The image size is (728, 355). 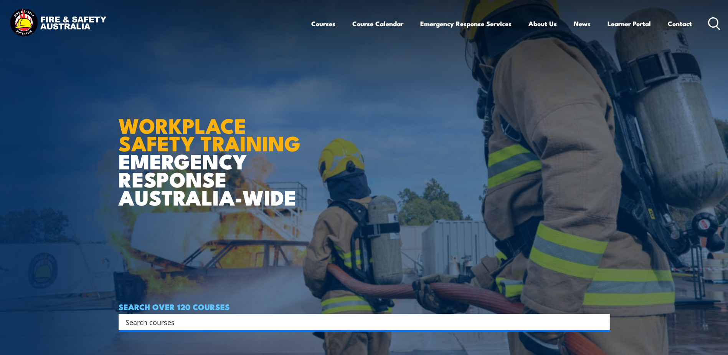 I want to click on h1: EMERGENCY RESPONSE AUSTRALIA-WIDE, so click(x=212, y=151).